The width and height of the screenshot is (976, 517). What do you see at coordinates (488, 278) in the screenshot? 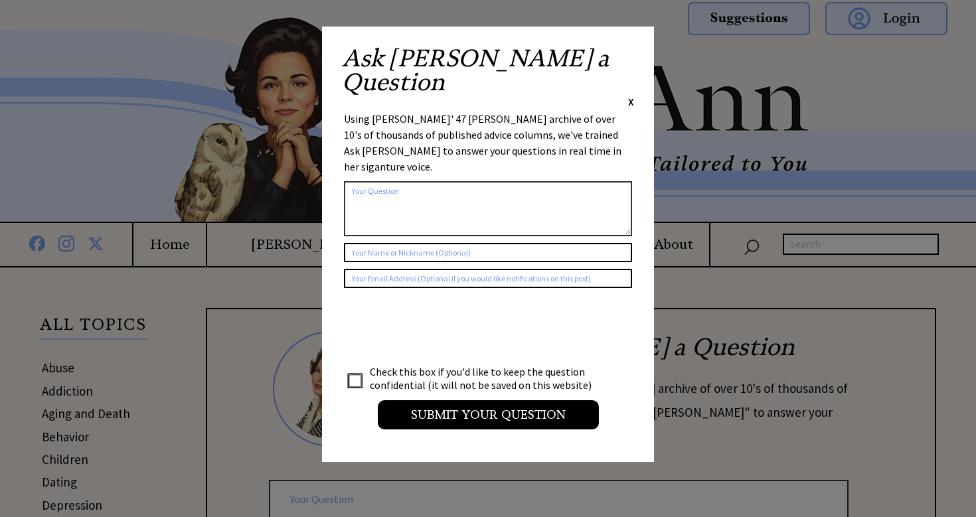
I see `input: Your Email Address (Optional if you would like notifications on this post)` at bounding box center [488, 278].